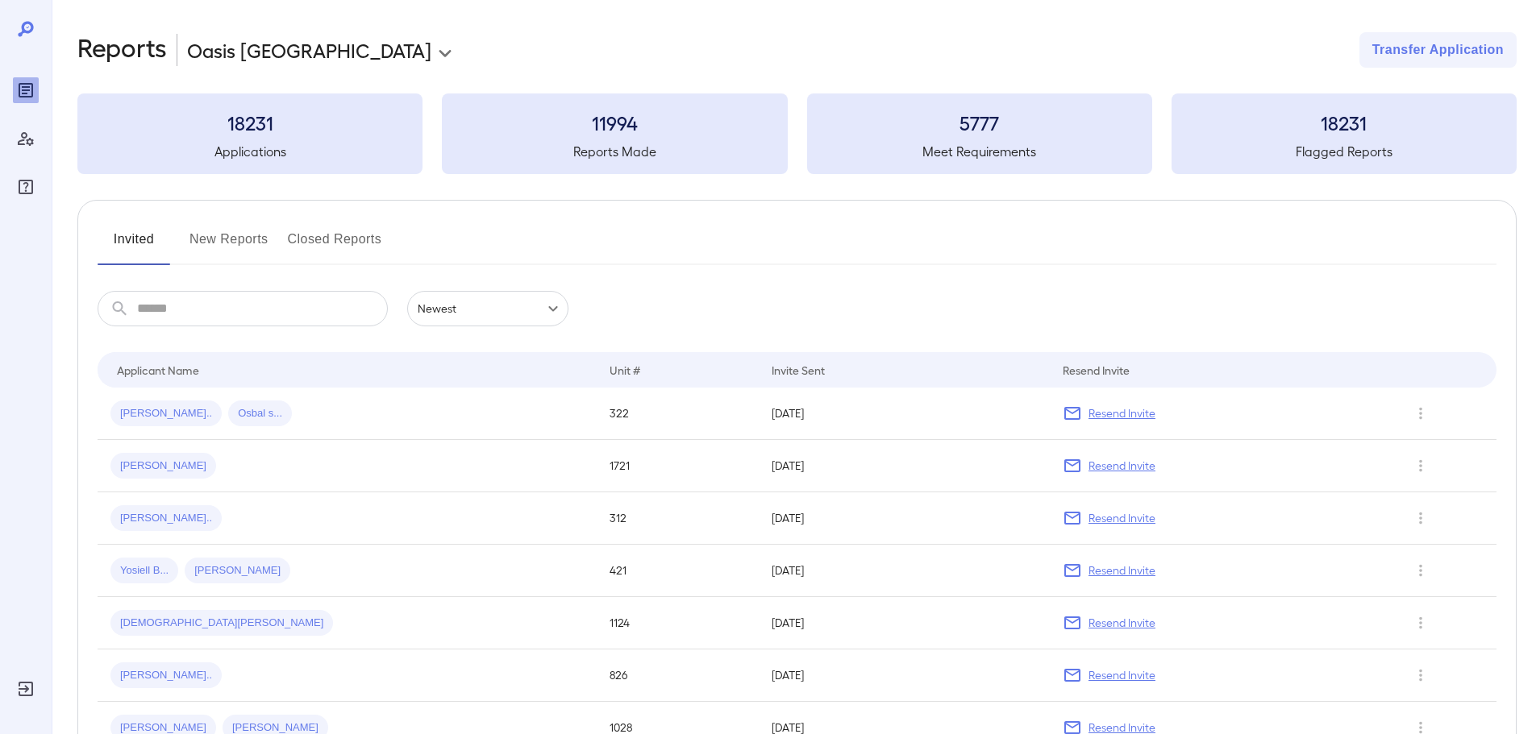 The image size is (1536, 734). I want to click on button: Closed Reports, so click(335, 246).